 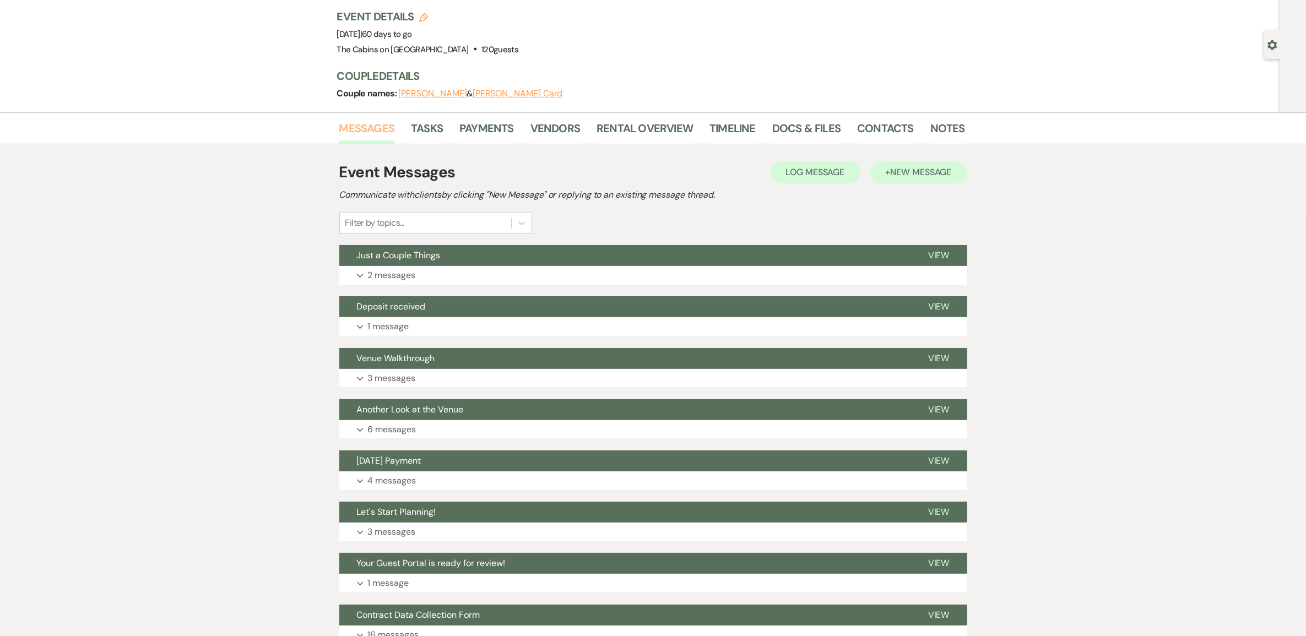 I want to click on div: Filter by topics..., so click(x=375, y=223).